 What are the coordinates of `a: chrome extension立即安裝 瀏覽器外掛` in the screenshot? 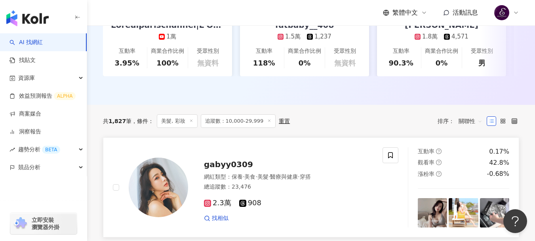 It's located at (44, 223).